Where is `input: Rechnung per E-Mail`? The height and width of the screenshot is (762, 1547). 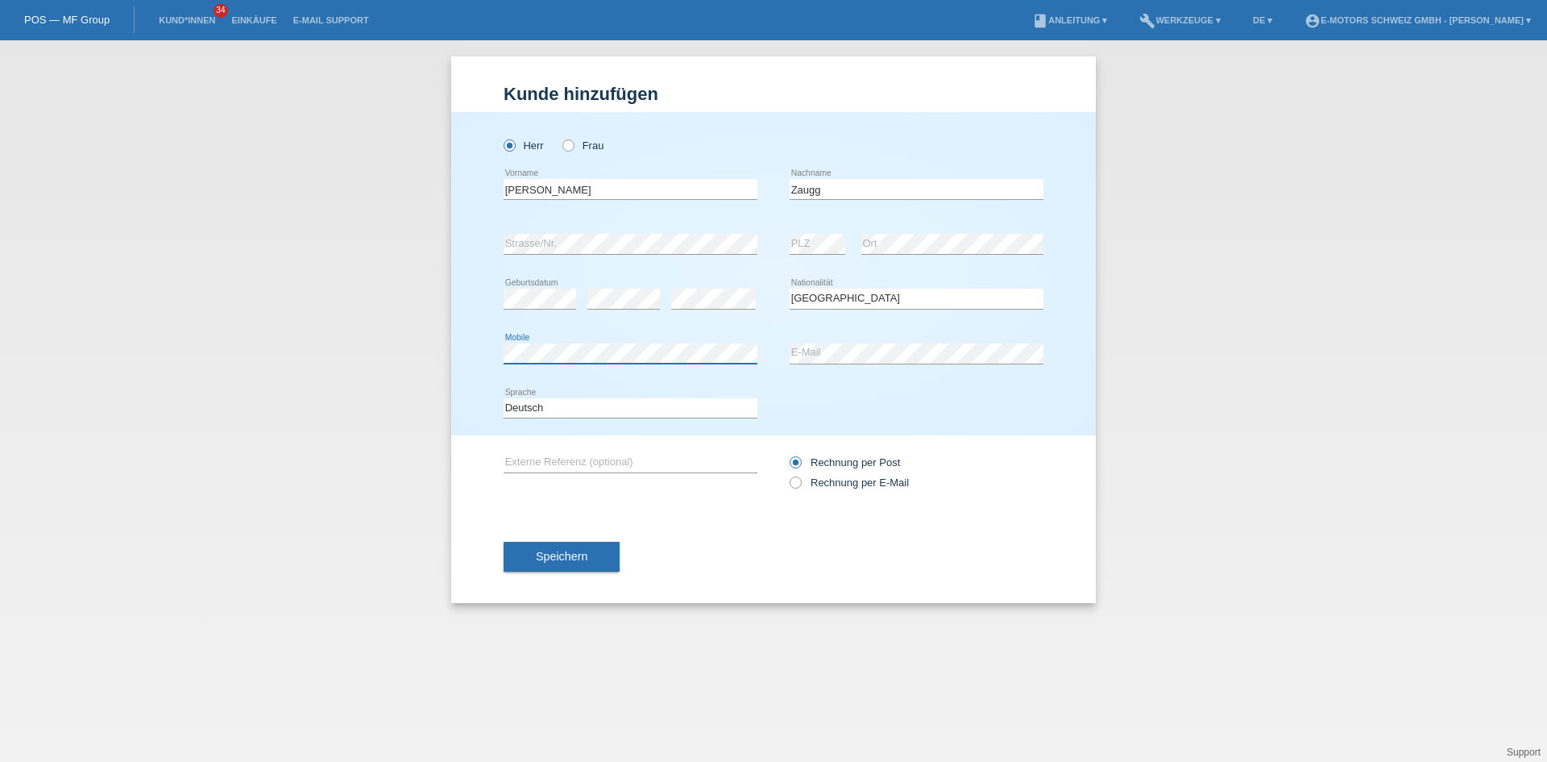
input: Rechnung per E-Mail is located at coordinates (795, 486).